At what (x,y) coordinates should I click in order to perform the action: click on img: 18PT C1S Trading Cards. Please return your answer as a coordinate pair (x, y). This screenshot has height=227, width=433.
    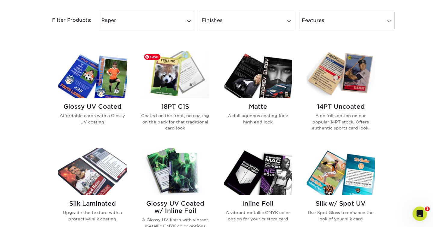
    Looking at the image, I should click on (175, 74).